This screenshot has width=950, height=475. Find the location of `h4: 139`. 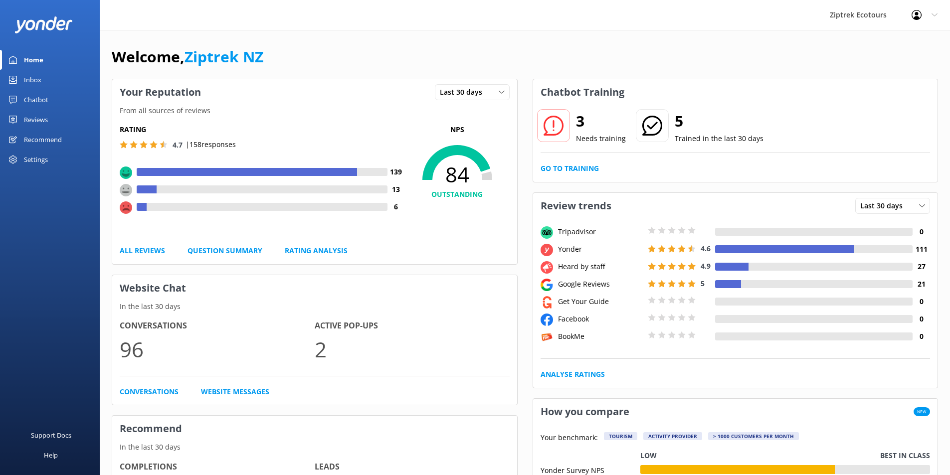

h4: 139 is located at coordinates (396, 172).